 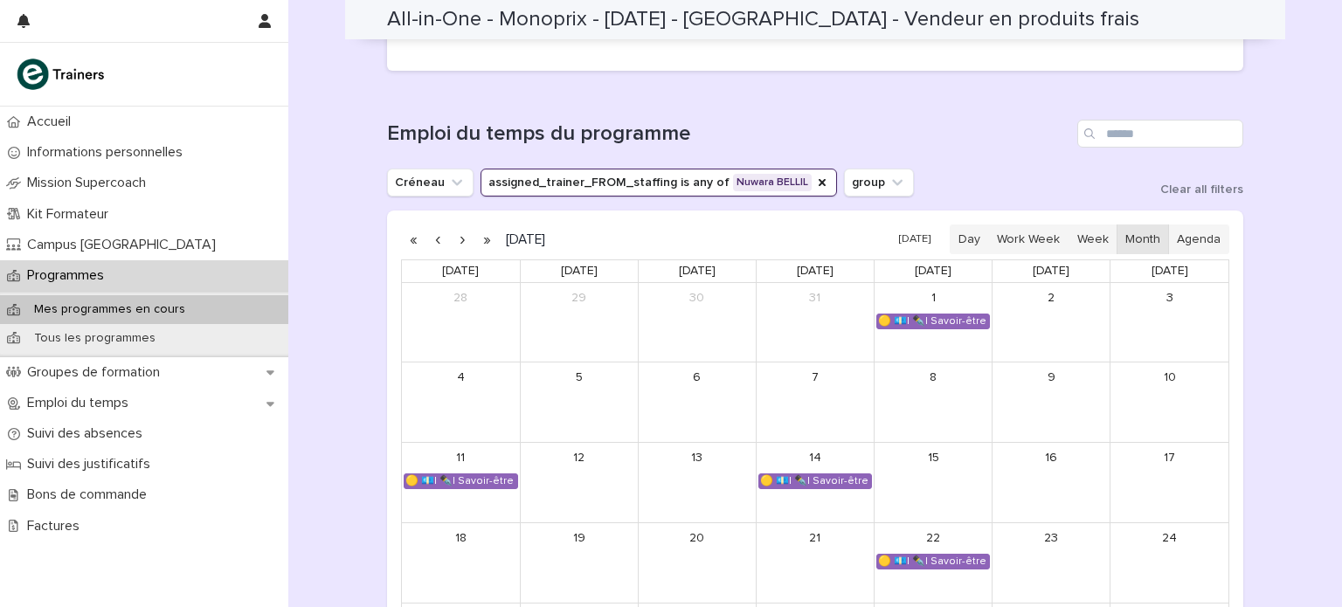 What do you see at coordinates (1170, 538) in the screenshot?
I see `a: August 24, 2025` at bounding box center [1170, 538].